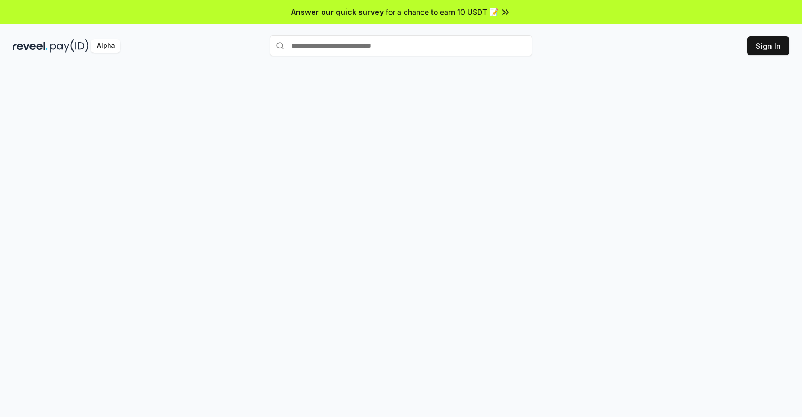 Image resolution: width=802 pixels, height=417 pixels. What do you see at coordinates (30, 46) in the screenshot?
I see `img: reveel_dark` at bounding box center [30, 46].